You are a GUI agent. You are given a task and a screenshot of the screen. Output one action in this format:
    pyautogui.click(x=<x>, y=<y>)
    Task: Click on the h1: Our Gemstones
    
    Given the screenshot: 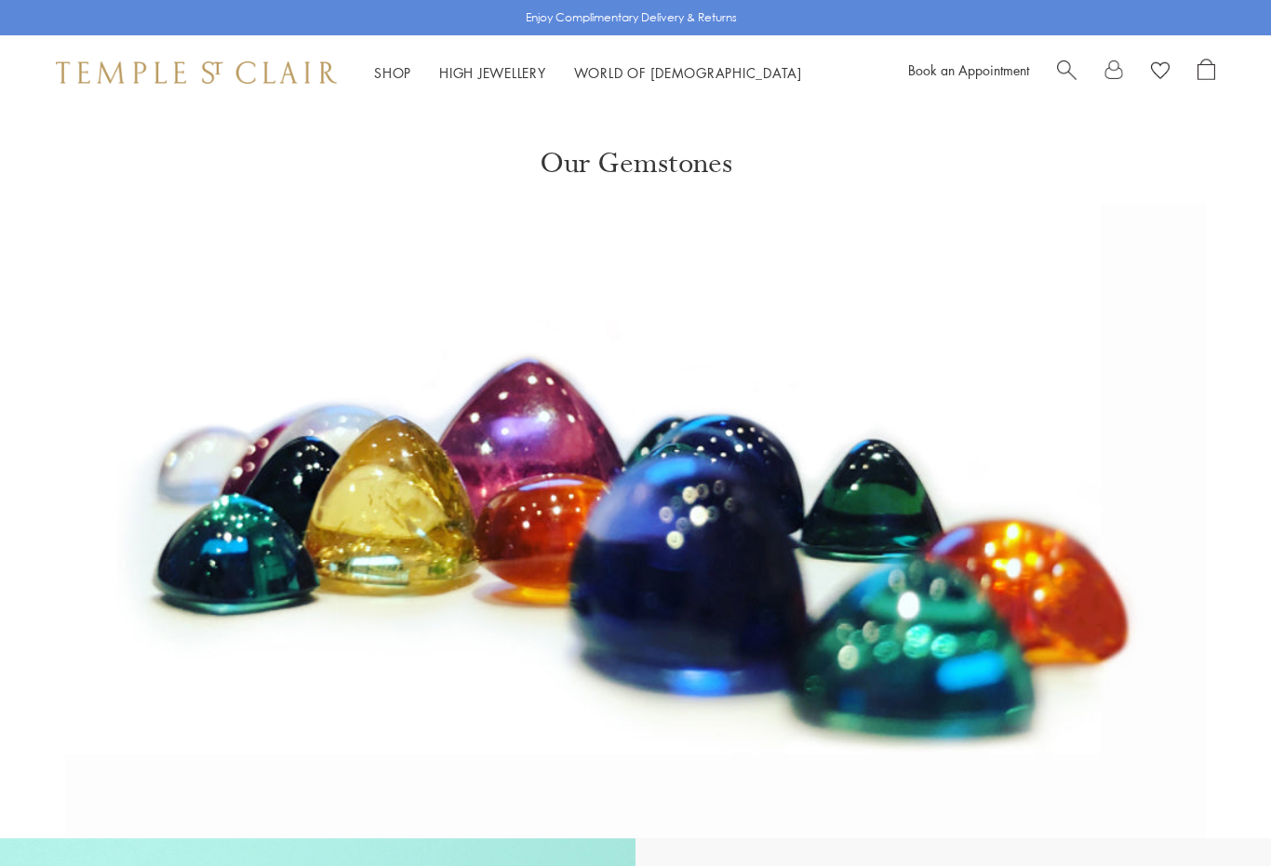 What is the action you would take?
    pyautogui.click(x=635, y=145)
    